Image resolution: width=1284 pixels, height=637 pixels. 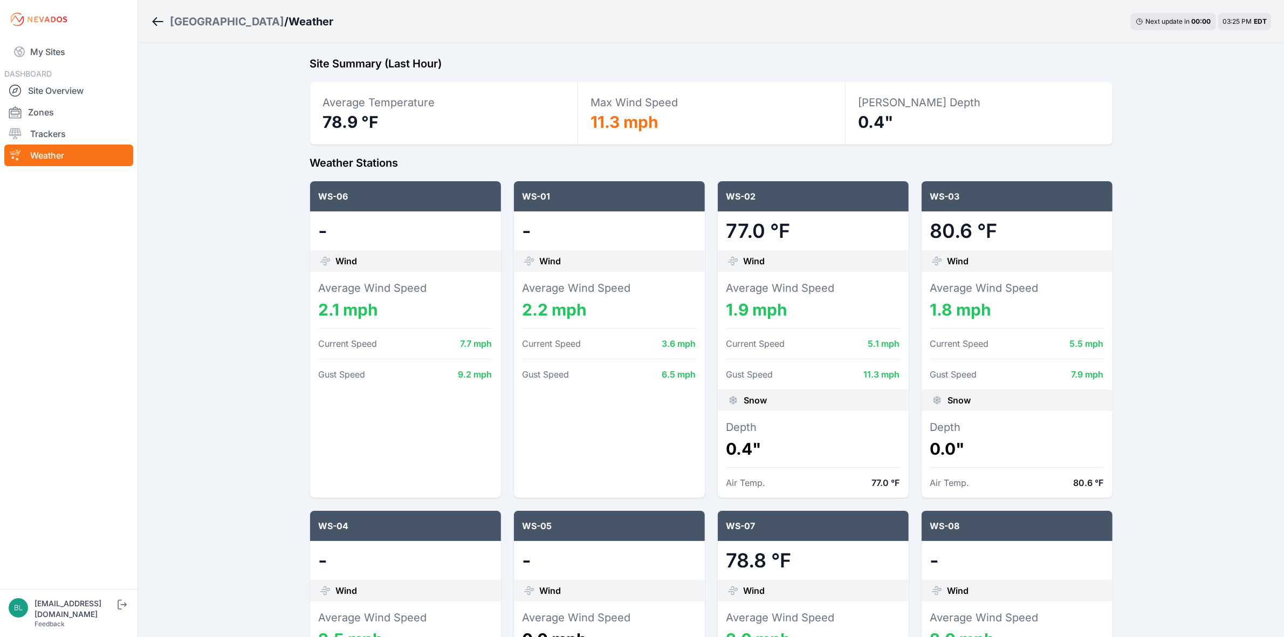 What do you see at coordinates (1017, 526) in the screenshot?
I see `div: WS-08` at bounding box center [1017, 526].